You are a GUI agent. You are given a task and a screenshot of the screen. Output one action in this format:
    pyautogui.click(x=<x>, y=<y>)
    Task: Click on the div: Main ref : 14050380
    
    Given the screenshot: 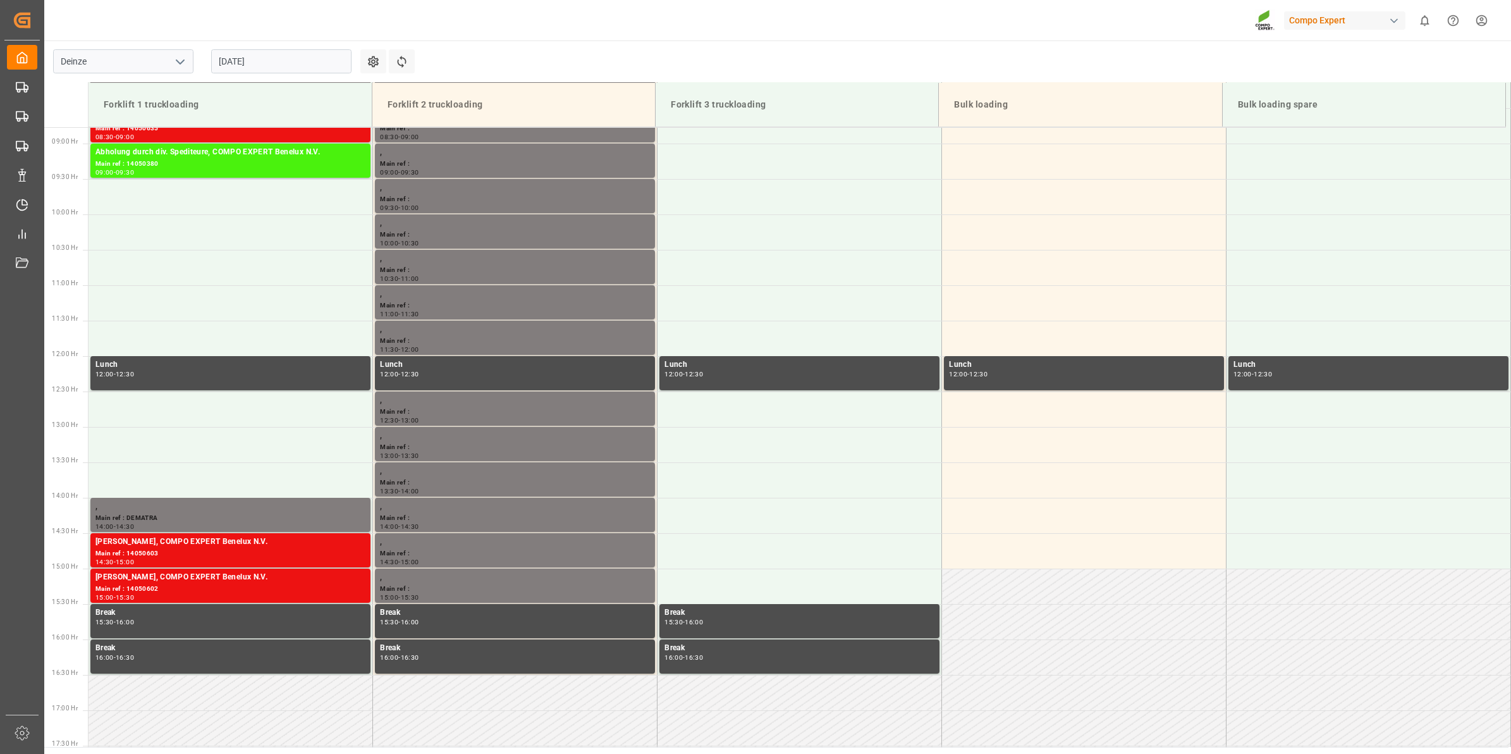 What is the action you would take?
    pyautogui.click(x=230, y=164)
    